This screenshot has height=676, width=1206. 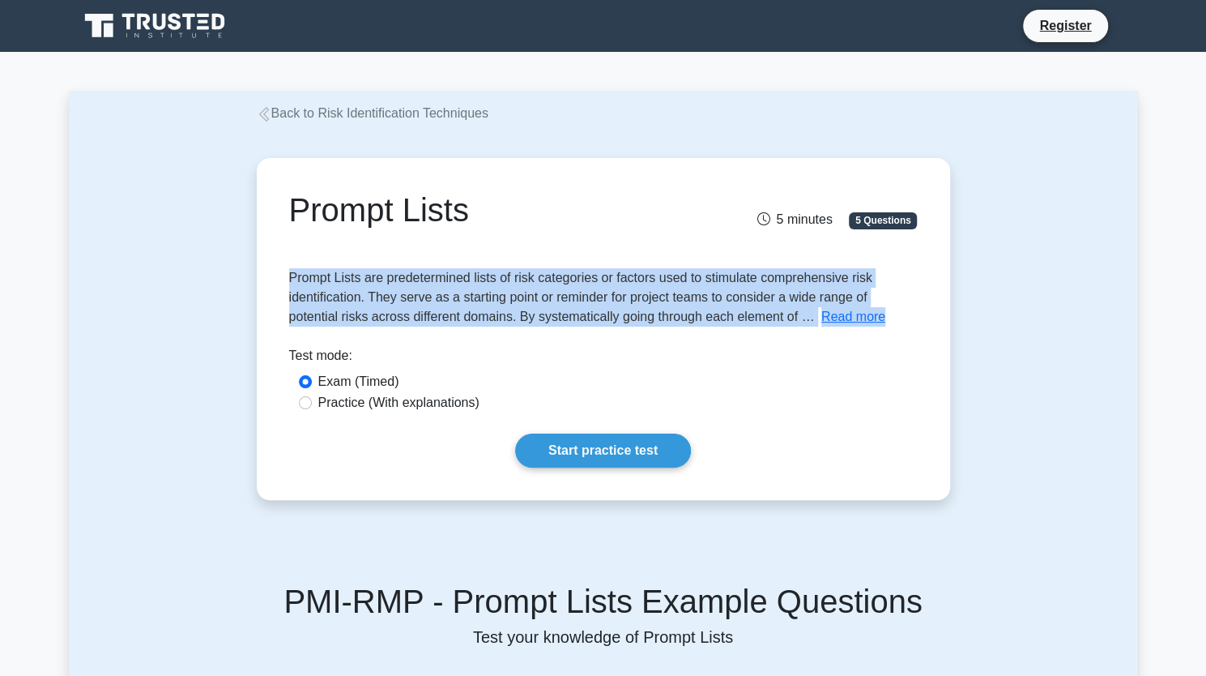 What do you see at coordinates (1065, 25) in the screenshot?
I see `a: Register` at bounding box center [1065, 25].